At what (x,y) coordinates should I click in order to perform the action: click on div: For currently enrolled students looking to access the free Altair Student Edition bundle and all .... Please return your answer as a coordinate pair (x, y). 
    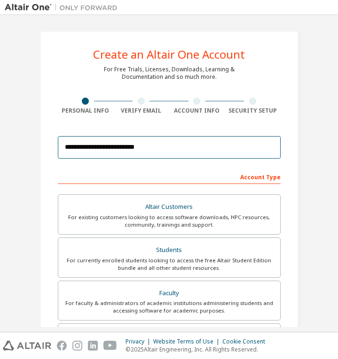
    Looking at the image, I should click on (169, 265).